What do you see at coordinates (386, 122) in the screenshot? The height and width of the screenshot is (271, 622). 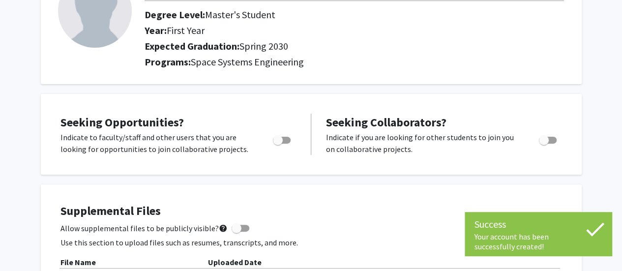 I see `span: Seeking Collaborators?` at bounding box center [386, 122].